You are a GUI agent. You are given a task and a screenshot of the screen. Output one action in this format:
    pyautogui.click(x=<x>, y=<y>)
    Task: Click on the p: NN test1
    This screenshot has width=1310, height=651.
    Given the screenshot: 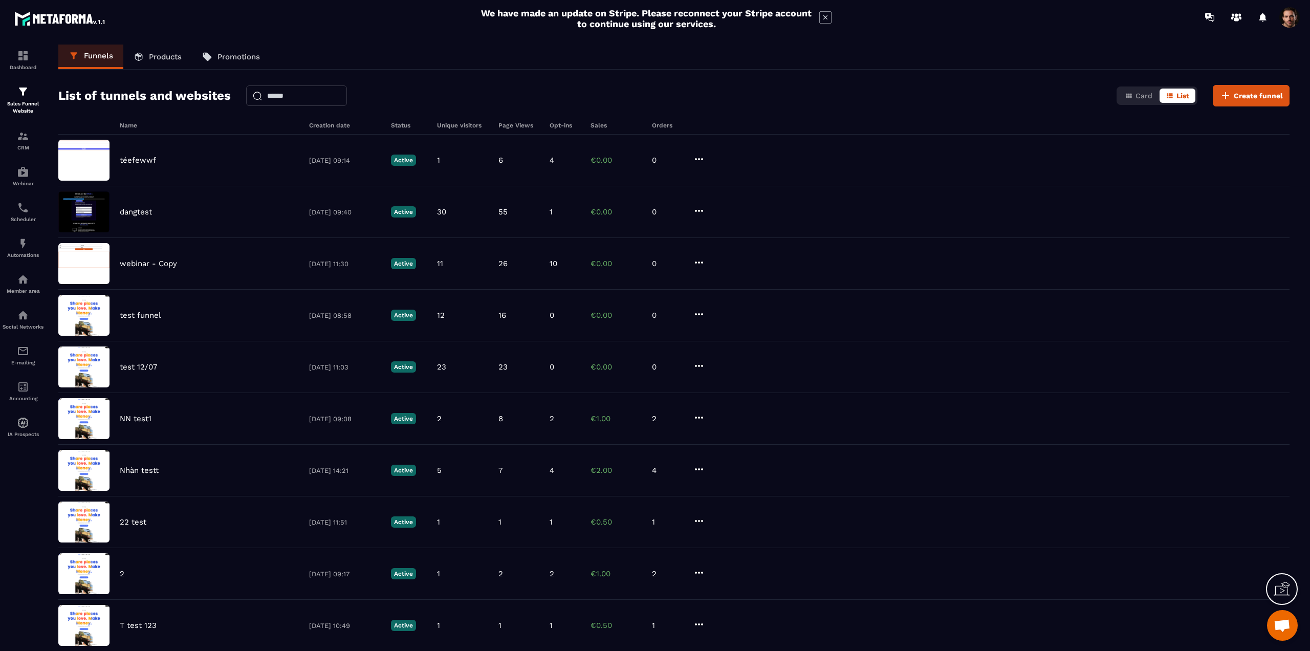 What is the action you would take?
    pyautogui.click(x=136, y=419)
    